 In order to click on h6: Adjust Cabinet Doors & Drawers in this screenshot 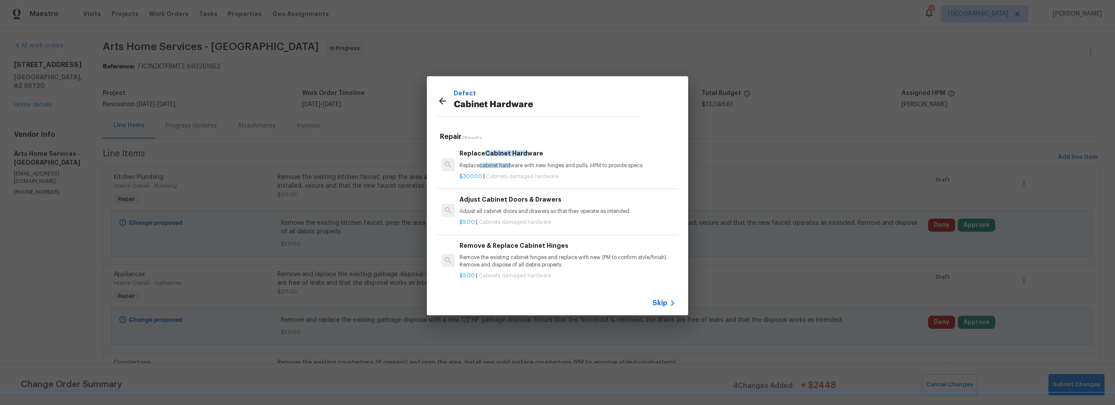, I will do `click(568, 200)`.